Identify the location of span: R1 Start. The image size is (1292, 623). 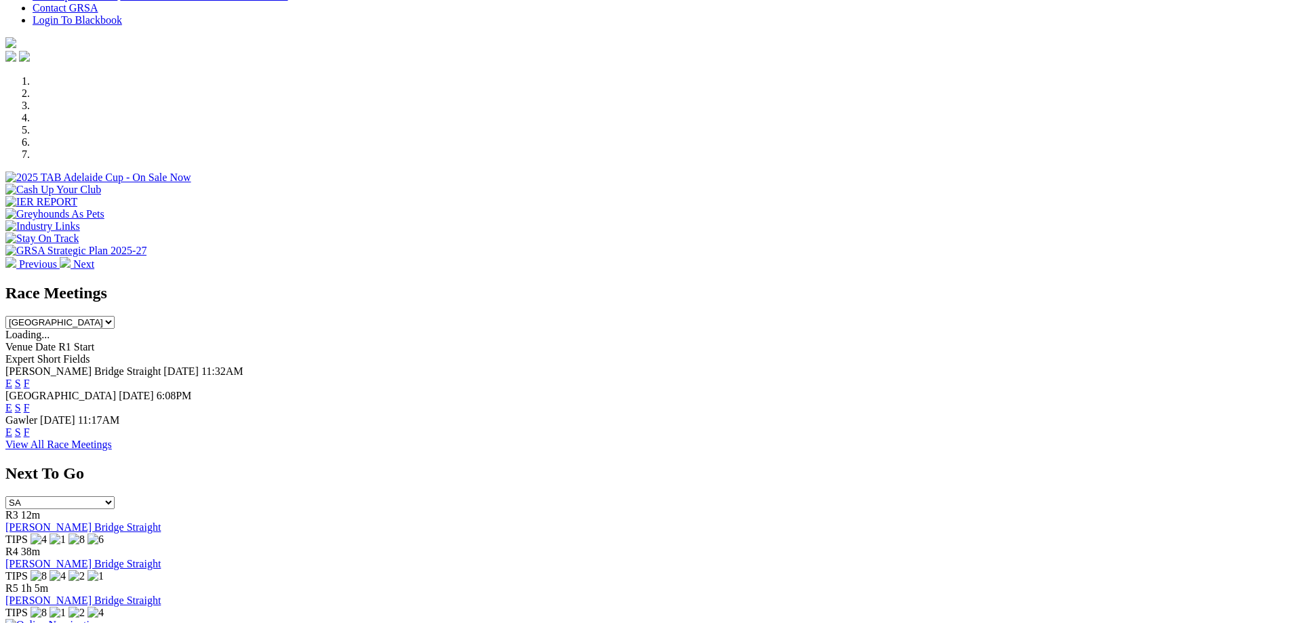
(76, 347).